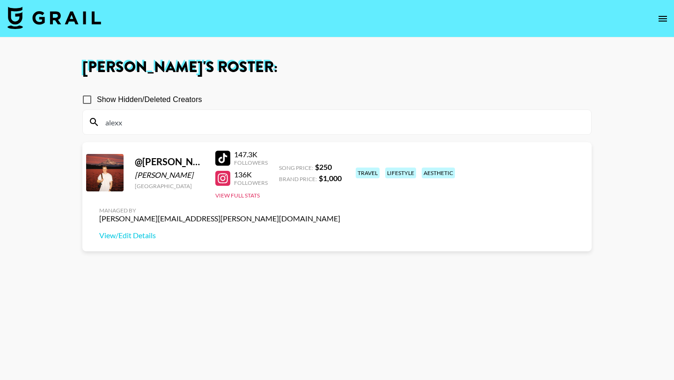 This screenshot has width=674, height=380. What do you see at coordinates (401, 173) in the screenshot?
I see `div: lifestyle` at bounding box center [401, 173].